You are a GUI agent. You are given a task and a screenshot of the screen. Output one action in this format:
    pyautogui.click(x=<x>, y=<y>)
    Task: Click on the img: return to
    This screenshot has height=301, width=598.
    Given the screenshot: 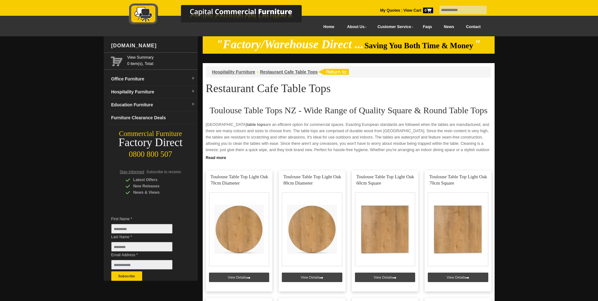 What is the action you would take?
    pyautogui.click(x=333, y=72)
    